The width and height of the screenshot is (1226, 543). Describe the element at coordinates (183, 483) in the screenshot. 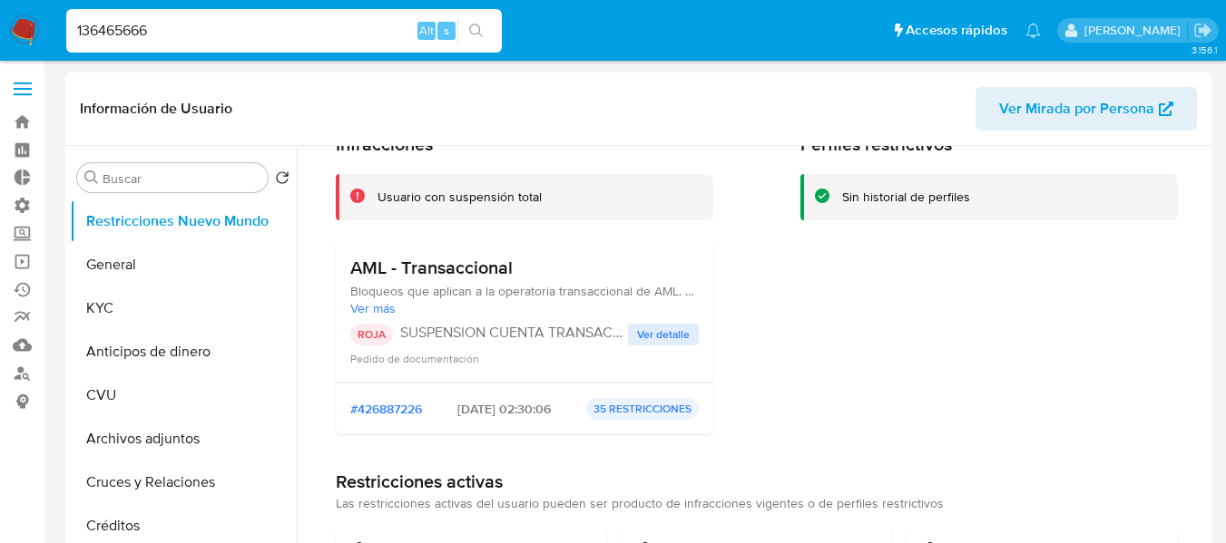

I see `button: Cruces y Relaciones` at that location.